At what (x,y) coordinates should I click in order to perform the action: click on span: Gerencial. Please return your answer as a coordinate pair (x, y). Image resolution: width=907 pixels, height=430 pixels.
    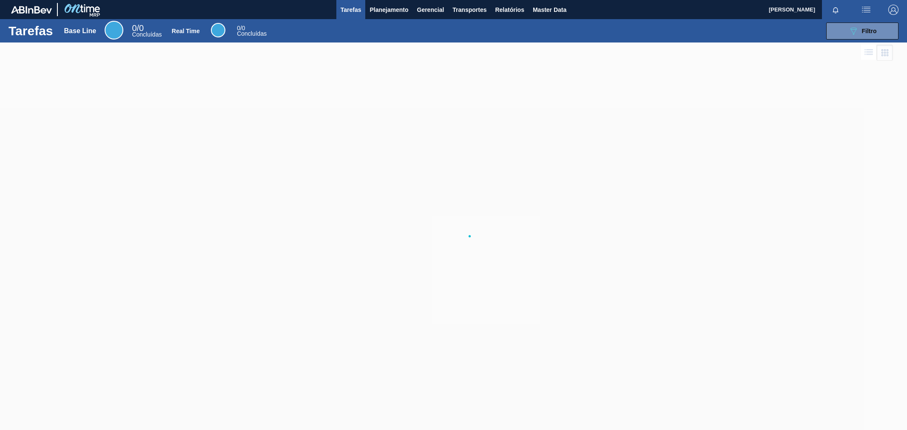
    Looking at the image, I should click on (431, 10).